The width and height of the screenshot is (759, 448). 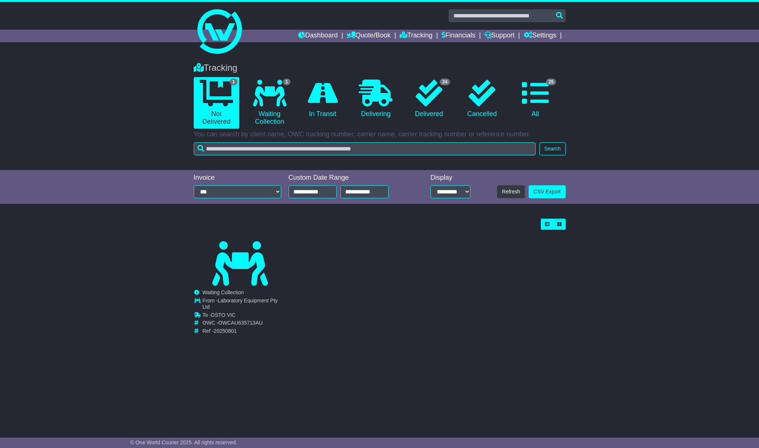 I want to click on a: Tracking, so click(x=416, y=36).